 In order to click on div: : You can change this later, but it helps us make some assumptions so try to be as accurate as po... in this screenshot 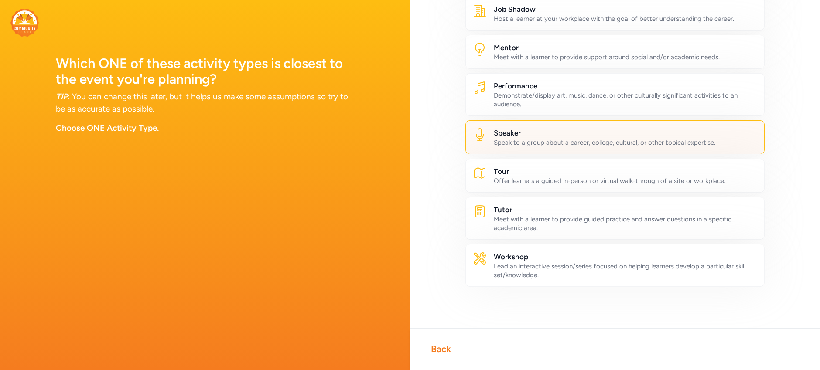, I will do `click(205, 103)`.